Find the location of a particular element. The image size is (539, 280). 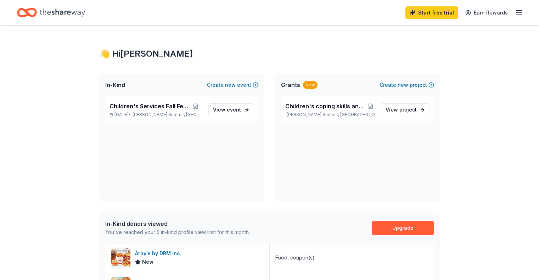

div: In-Kind donors viewed is located at coordinates (177, 224).